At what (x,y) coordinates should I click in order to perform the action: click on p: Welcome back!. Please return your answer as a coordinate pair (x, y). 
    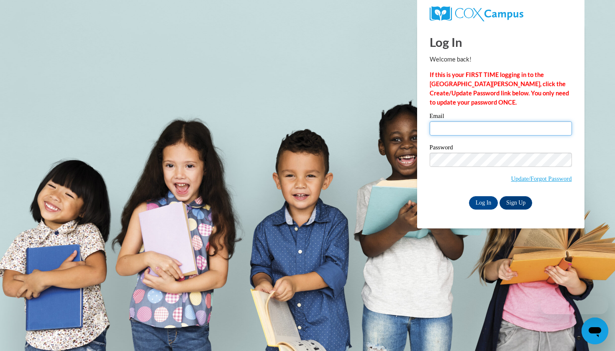
    Looking at the image, I should click on (501, 59).